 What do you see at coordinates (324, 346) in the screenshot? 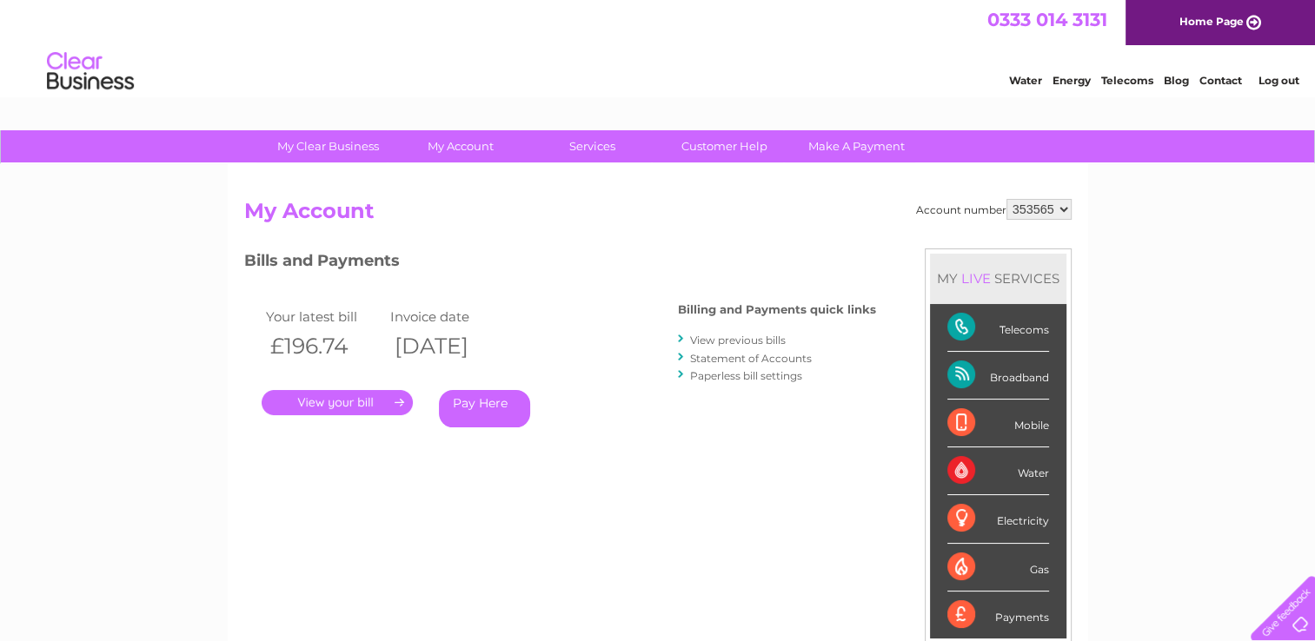
I see `th: £196.74` at bounding box center [324, 346].